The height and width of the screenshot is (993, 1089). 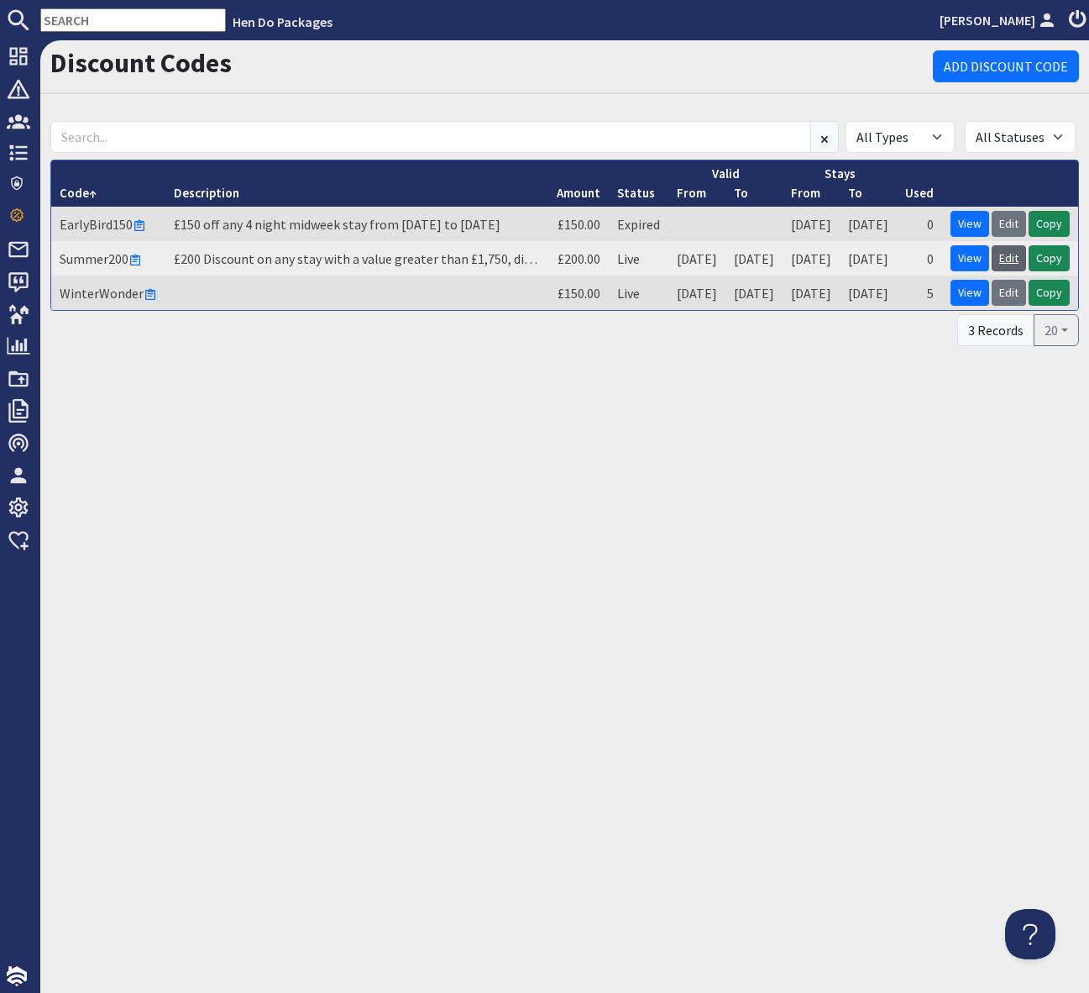 I want to click on button: 20, so click(x=1057, y=330).